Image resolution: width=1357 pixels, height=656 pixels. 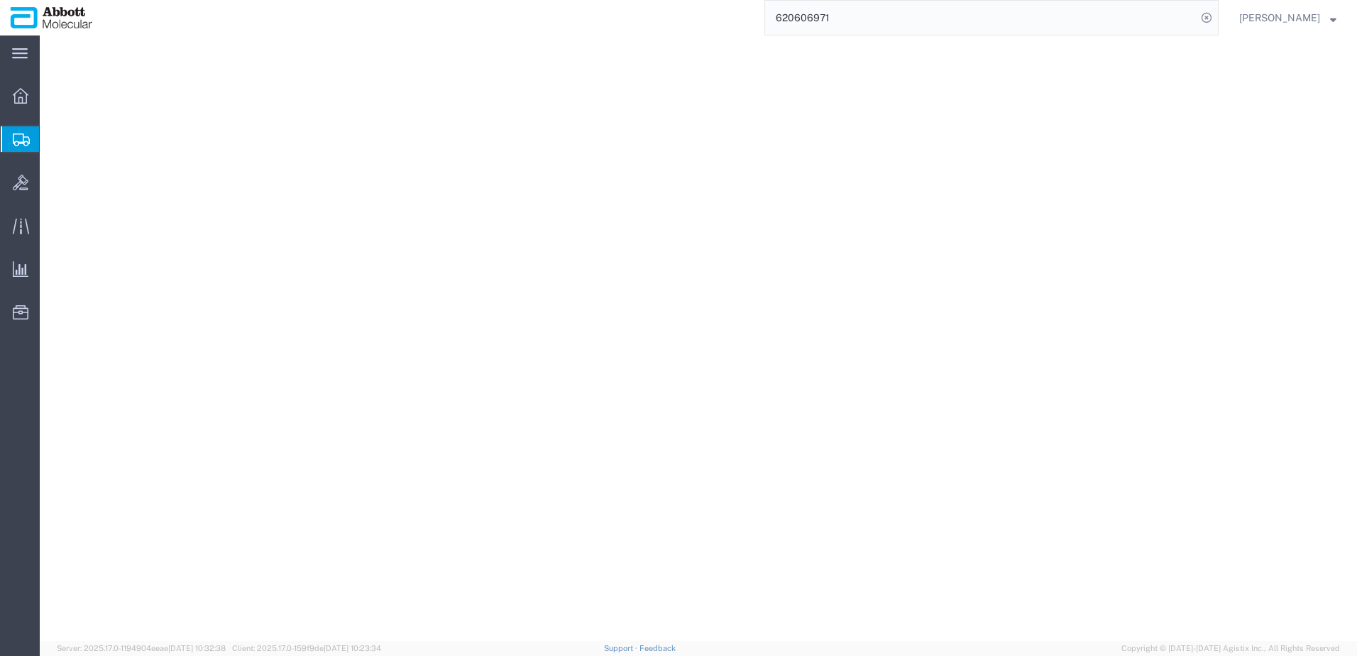 What do you see at coordinates (51, 18) in the screenshot?
I see `img: logo` at bounding box center [51, 18].